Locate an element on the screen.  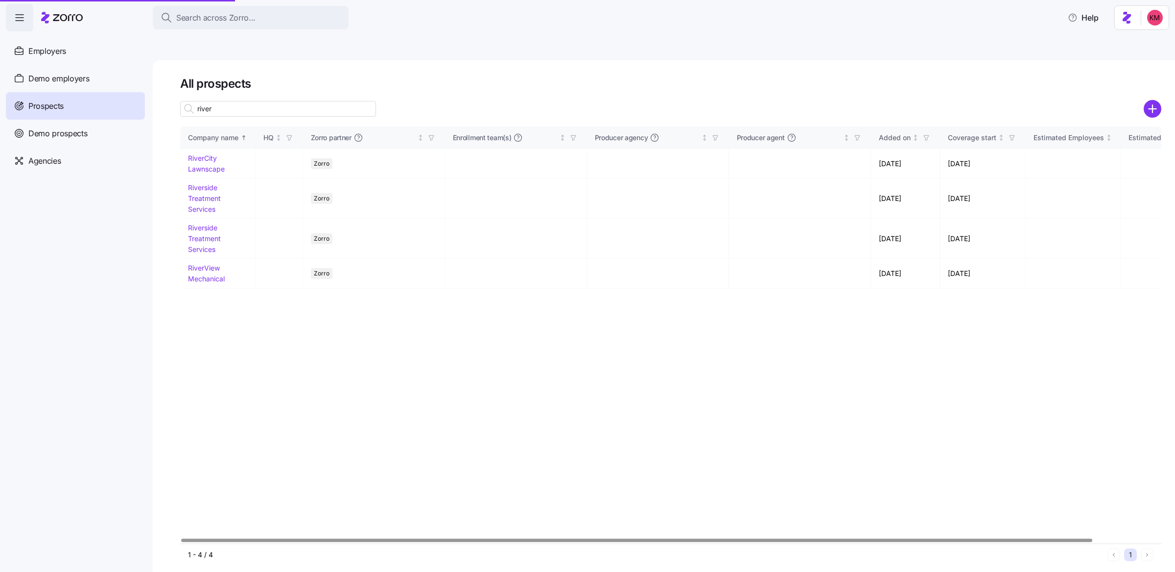
span: Demo prospects is located at coordinates (58, 133).